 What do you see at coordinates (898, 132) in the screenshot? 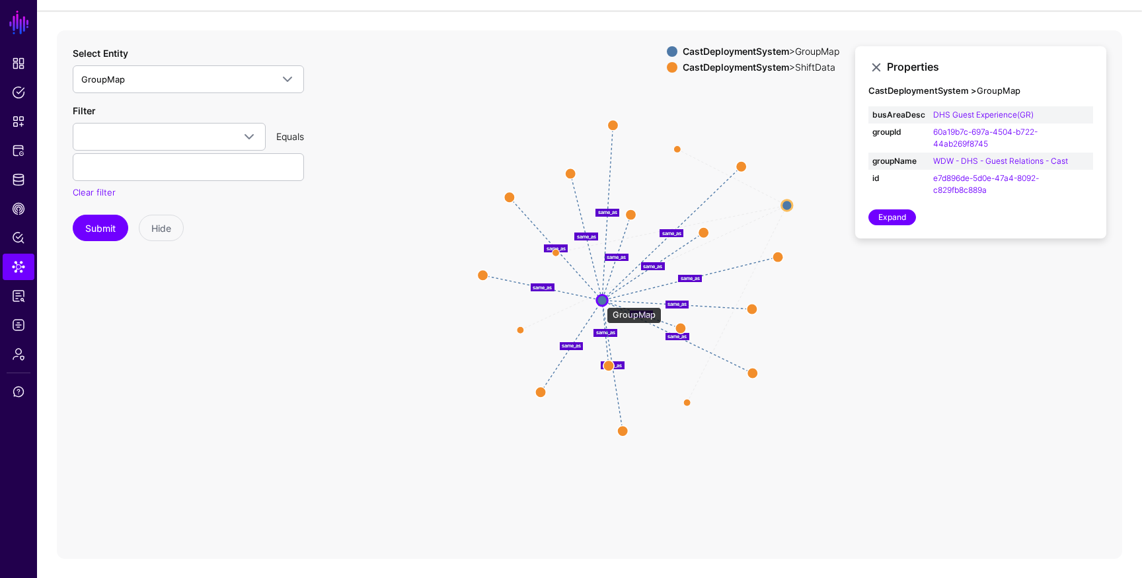
I see `strong: groupId` at bounding box center [898, 132].